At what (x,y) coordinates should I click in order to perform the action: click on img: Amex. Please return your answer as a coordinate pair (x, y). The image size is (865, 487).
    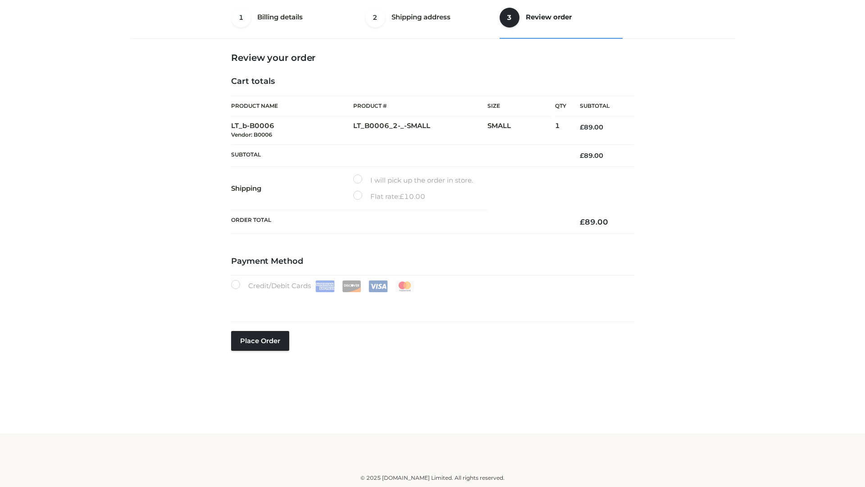
    Looking at the image, I should click on (325, 286).